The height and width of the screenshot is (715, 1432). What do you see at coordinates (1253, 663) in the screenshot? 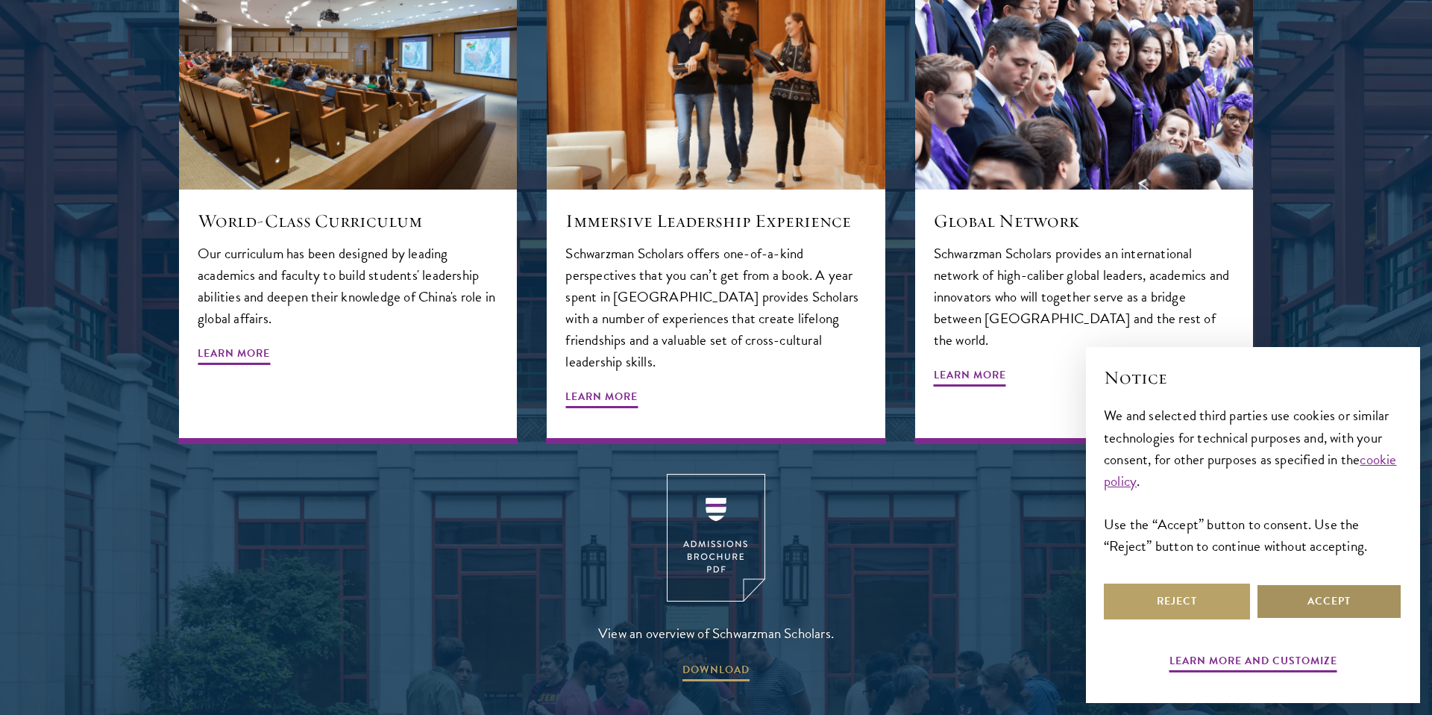
I see `button: Learn more and customize` at bounding box center [1253, 663].